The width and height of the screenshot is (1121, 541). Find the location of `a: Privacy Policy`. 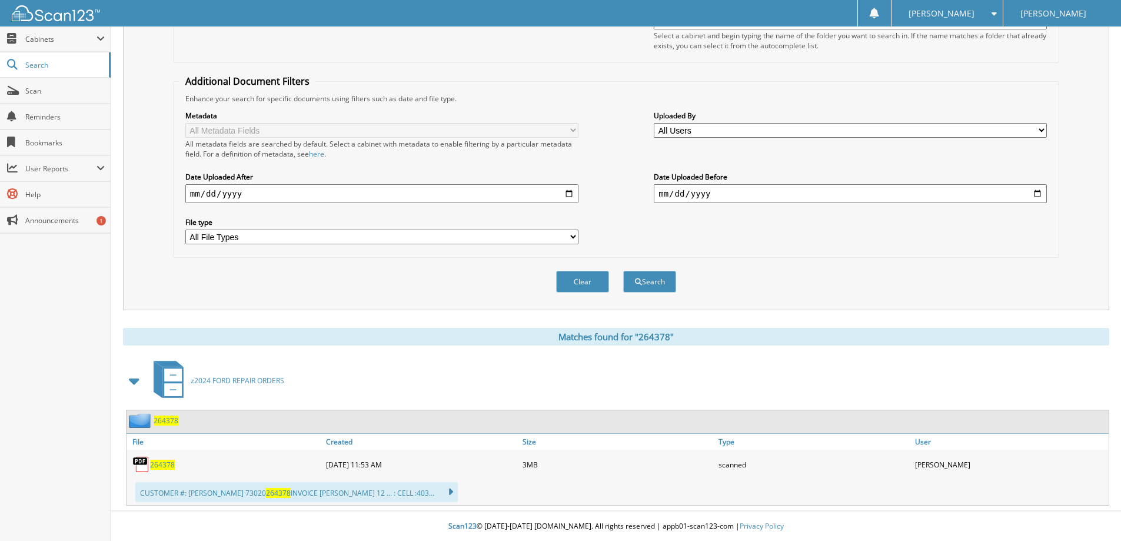

a: Privacy Policy is located at coordinates (762, 526).